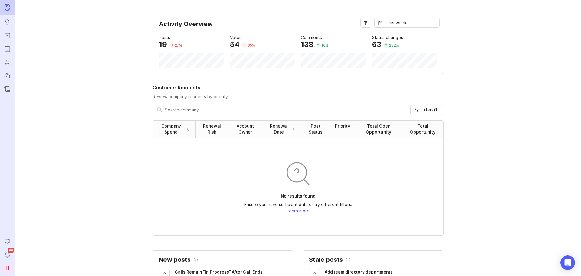 The image size is (581, 276). Describe the element at coordinates (568, 262) in the screenshot. I see `div: Open Intercom Messenger` at that location.